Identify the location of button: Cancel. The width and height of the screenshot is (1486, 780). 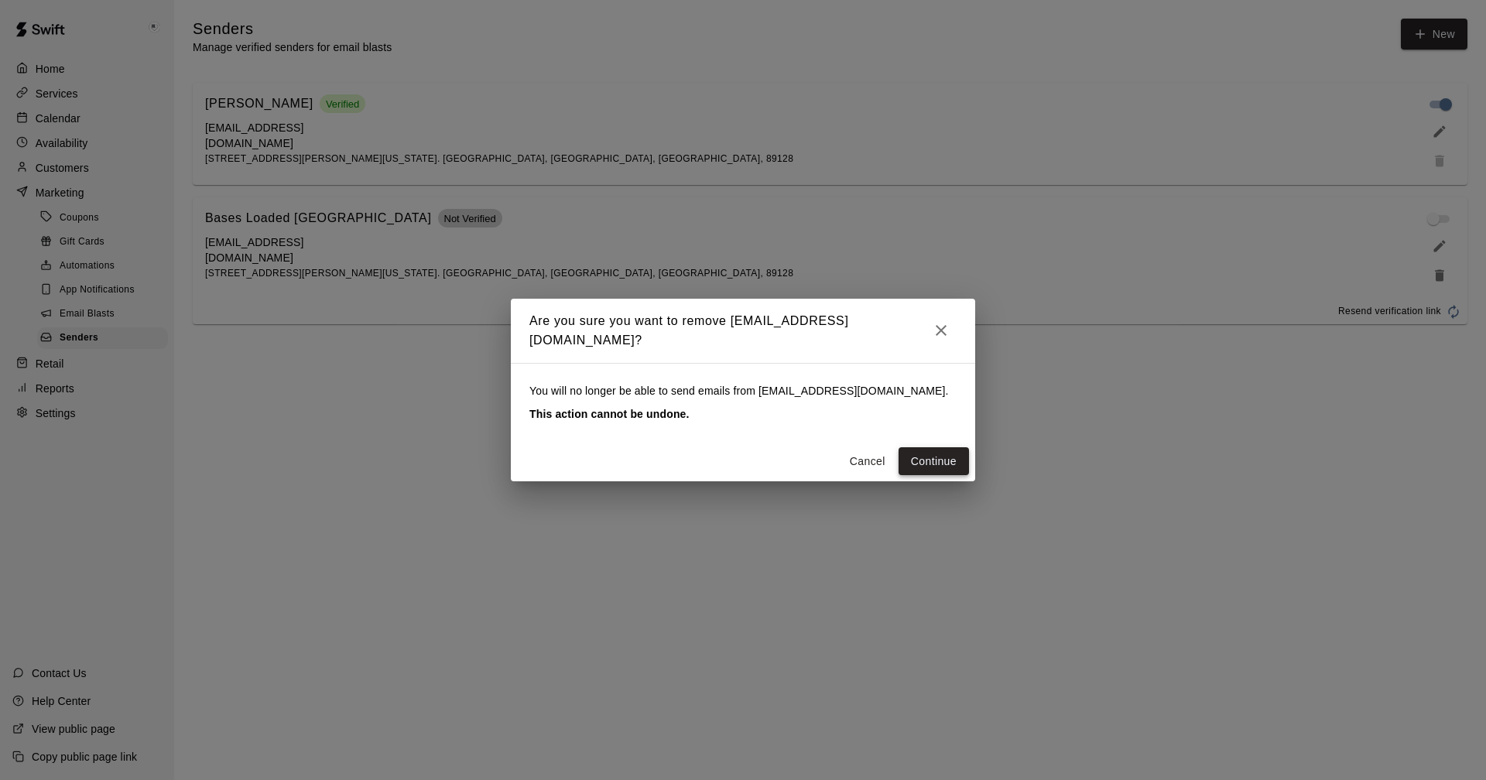
(868, 461).